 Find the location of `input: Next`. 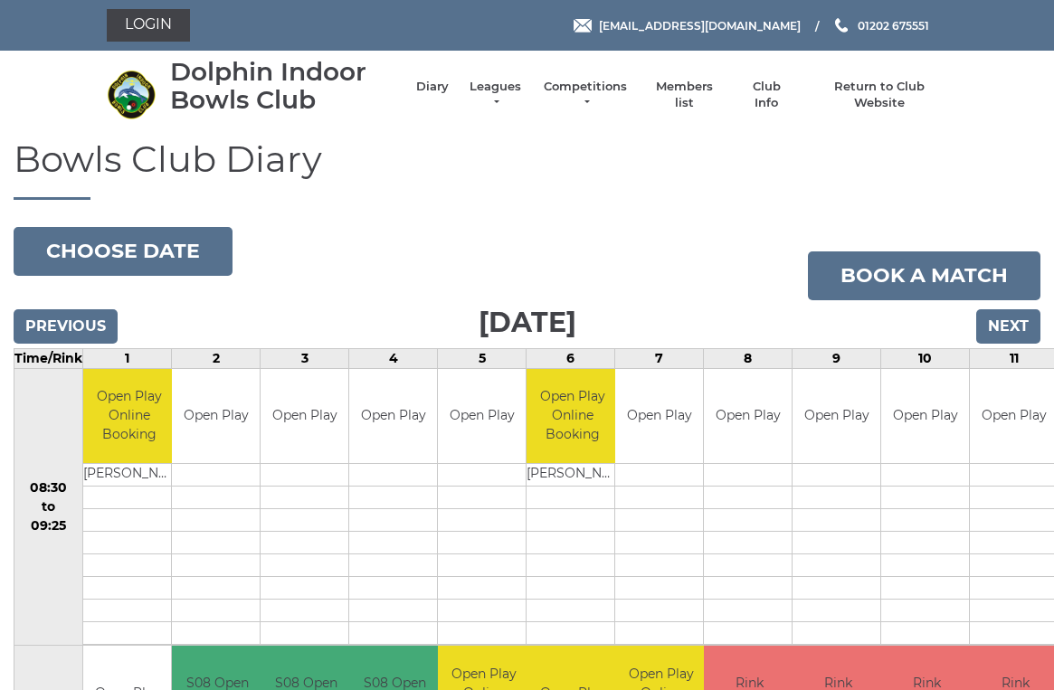

input: Next is located at coordinates (1008, 327).